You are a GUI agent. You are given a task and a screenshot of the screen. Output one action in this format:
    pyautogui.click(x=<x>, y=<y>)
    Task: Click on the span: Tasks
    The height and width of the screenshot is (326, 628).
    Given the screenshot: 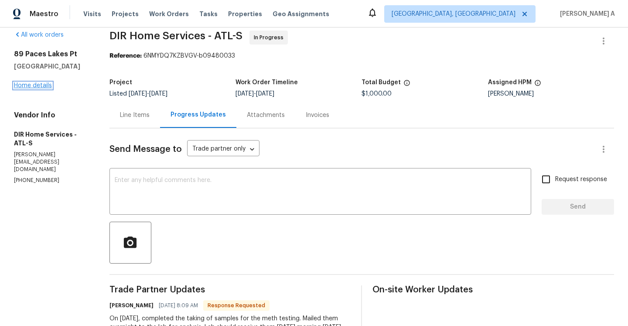 What is the action you would take?
    pyautogui.click(x=208, y=14)
    